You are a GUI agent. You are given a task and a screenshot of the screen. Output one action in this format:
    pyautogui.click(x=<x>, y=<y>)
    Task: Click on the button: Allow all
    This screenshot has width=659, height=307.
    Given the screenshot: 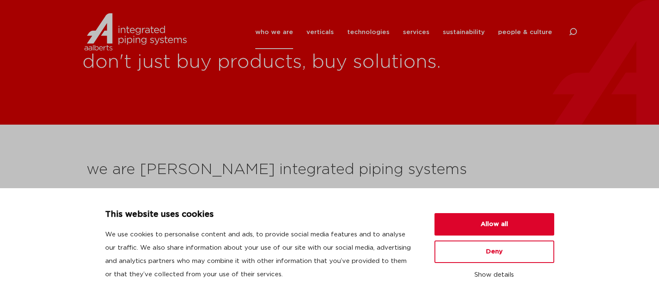 What is the action you would take?
    pyautogui.click(x=495, y=225)
    